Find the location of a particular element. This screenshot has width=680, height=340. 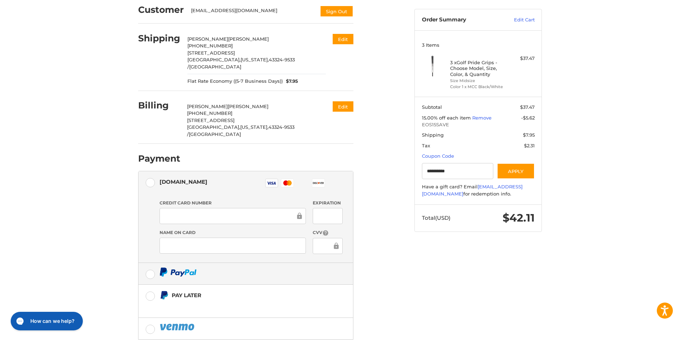

button: Apply is located at coordinates (516, 171).